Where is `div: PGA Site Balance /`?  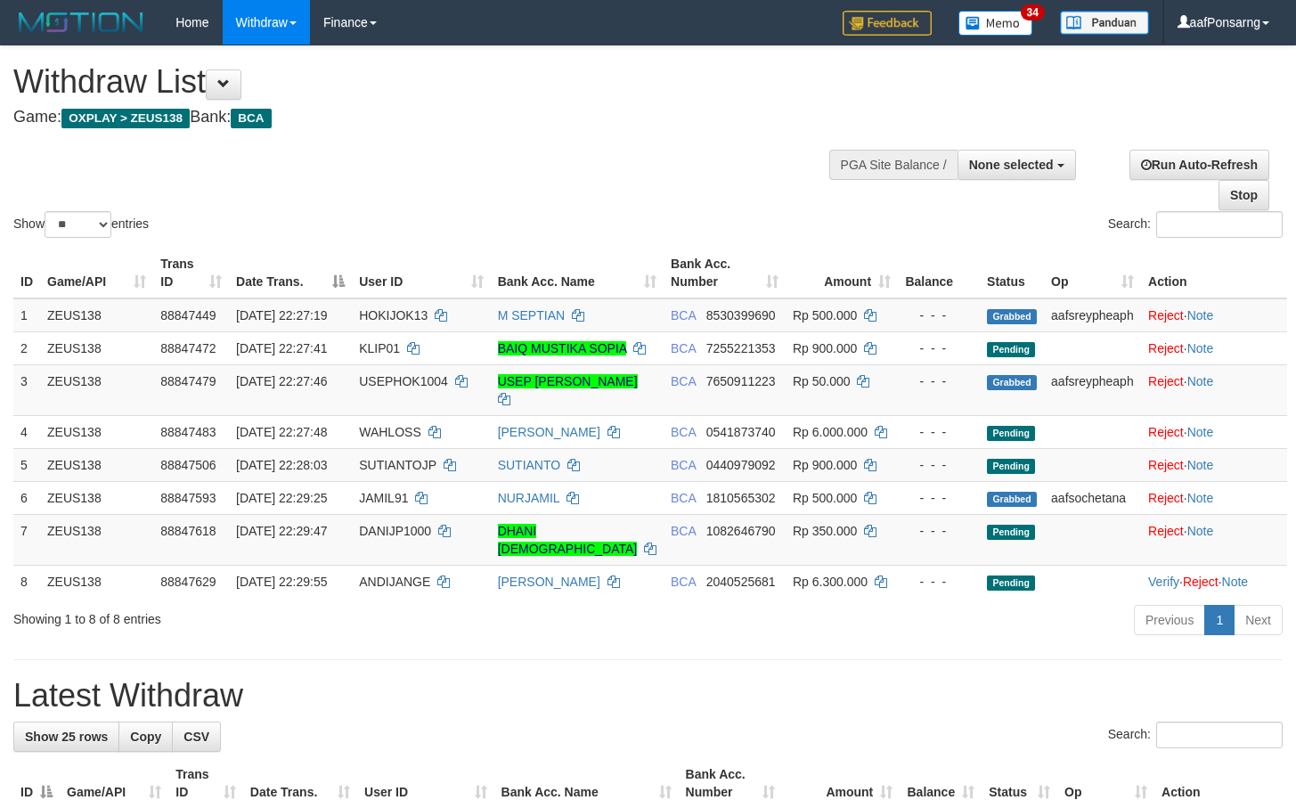 div: PGA Site Balance / is located at coordinates (893, 165).